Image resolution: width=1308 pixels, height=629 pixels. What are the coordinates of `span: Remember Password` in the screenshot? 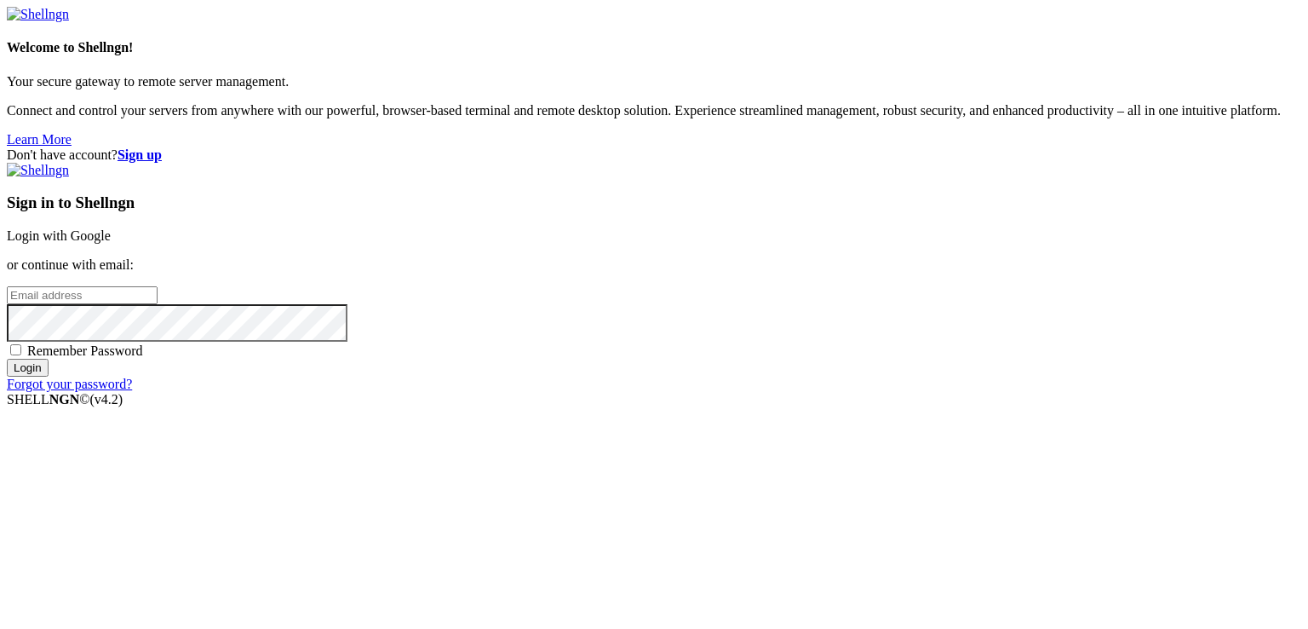 It's located at (85, 350).